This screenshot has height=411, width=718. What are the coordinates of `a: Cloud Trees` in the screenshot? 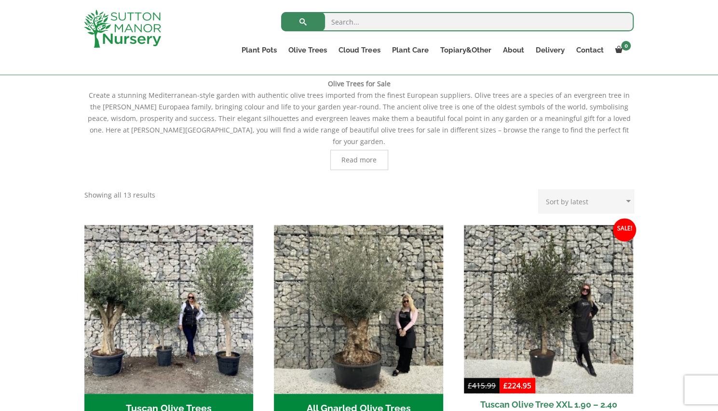 It's located at (359, 50).